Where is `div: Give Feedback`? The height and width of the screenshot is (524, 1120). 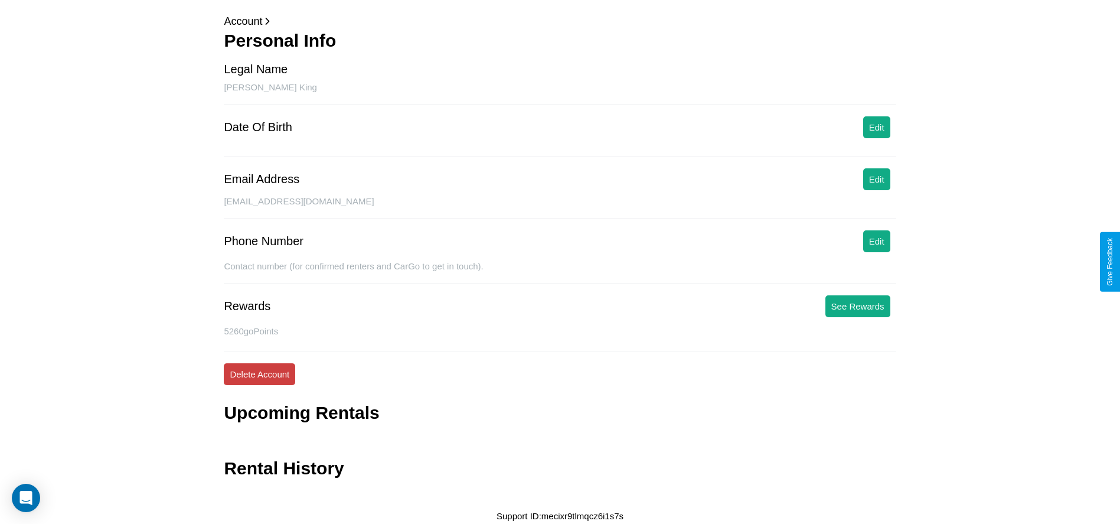
div: Give Feedback is located at coordinates (1110, 262).